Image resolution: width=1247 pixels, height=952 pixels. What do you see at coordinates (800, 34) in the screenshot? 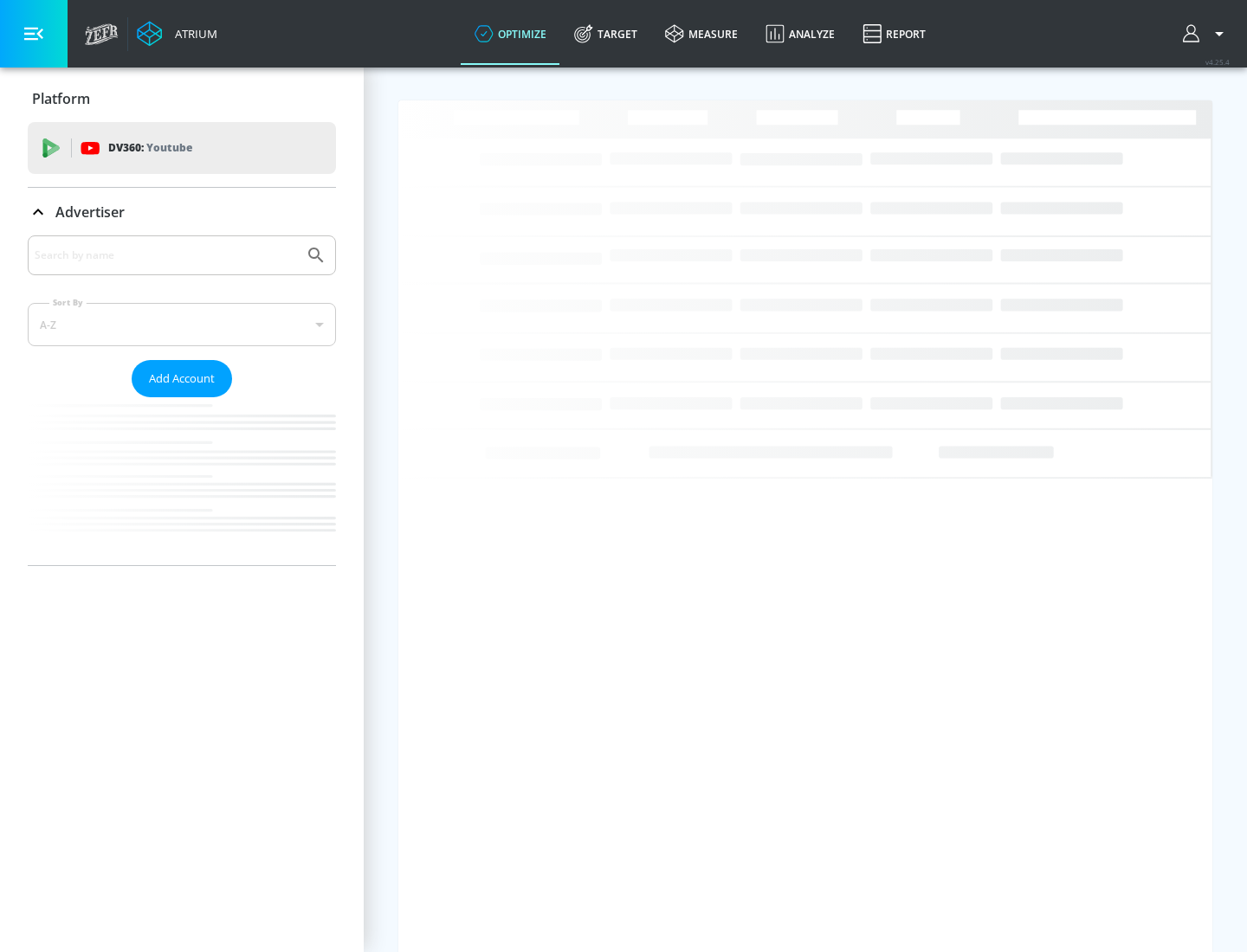
I see `a: Analyze` at bounding box center [800, 34].